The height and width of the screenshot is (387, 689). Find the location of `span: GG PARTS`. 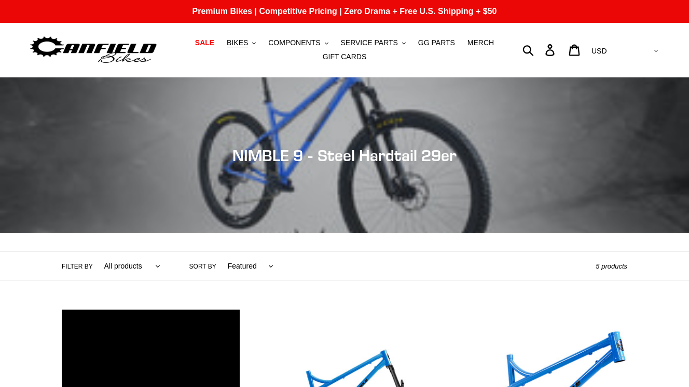

span: GG PARTS is located at coordinates (436, 43).